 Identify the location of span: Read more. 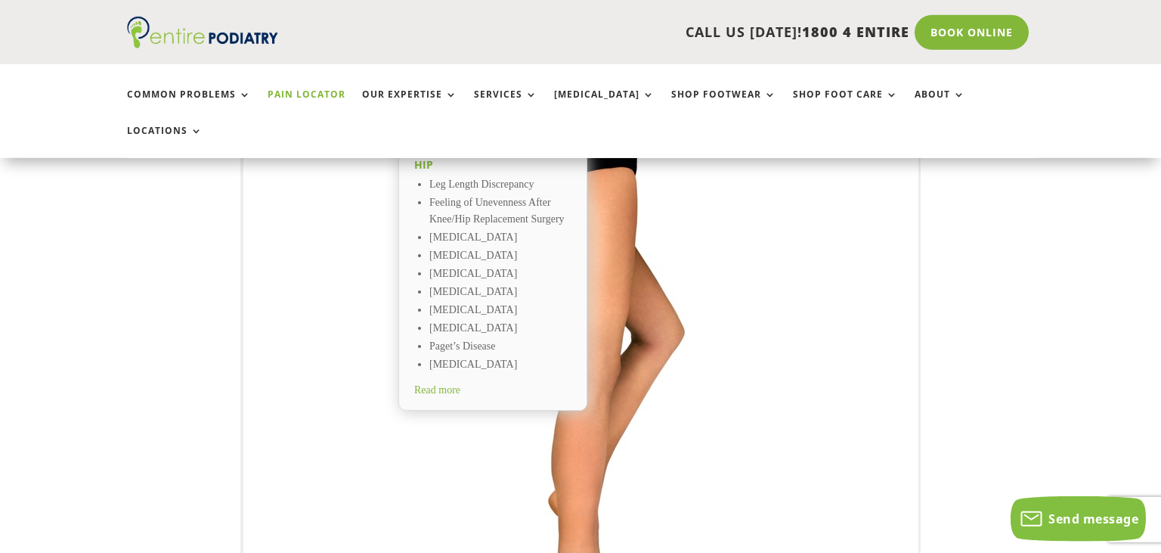
(437, 389).